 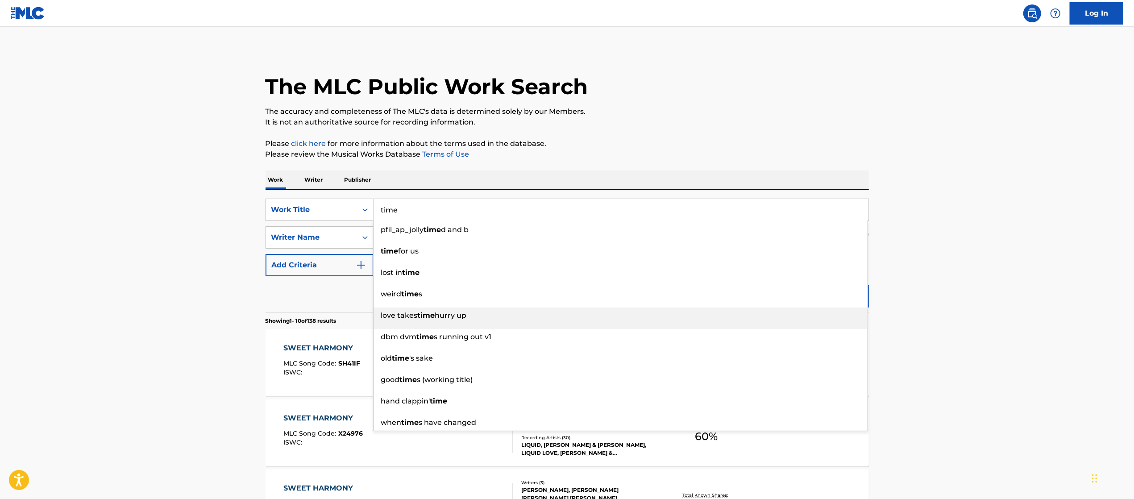 I want to click on span: when, so click(x=391, y=422).